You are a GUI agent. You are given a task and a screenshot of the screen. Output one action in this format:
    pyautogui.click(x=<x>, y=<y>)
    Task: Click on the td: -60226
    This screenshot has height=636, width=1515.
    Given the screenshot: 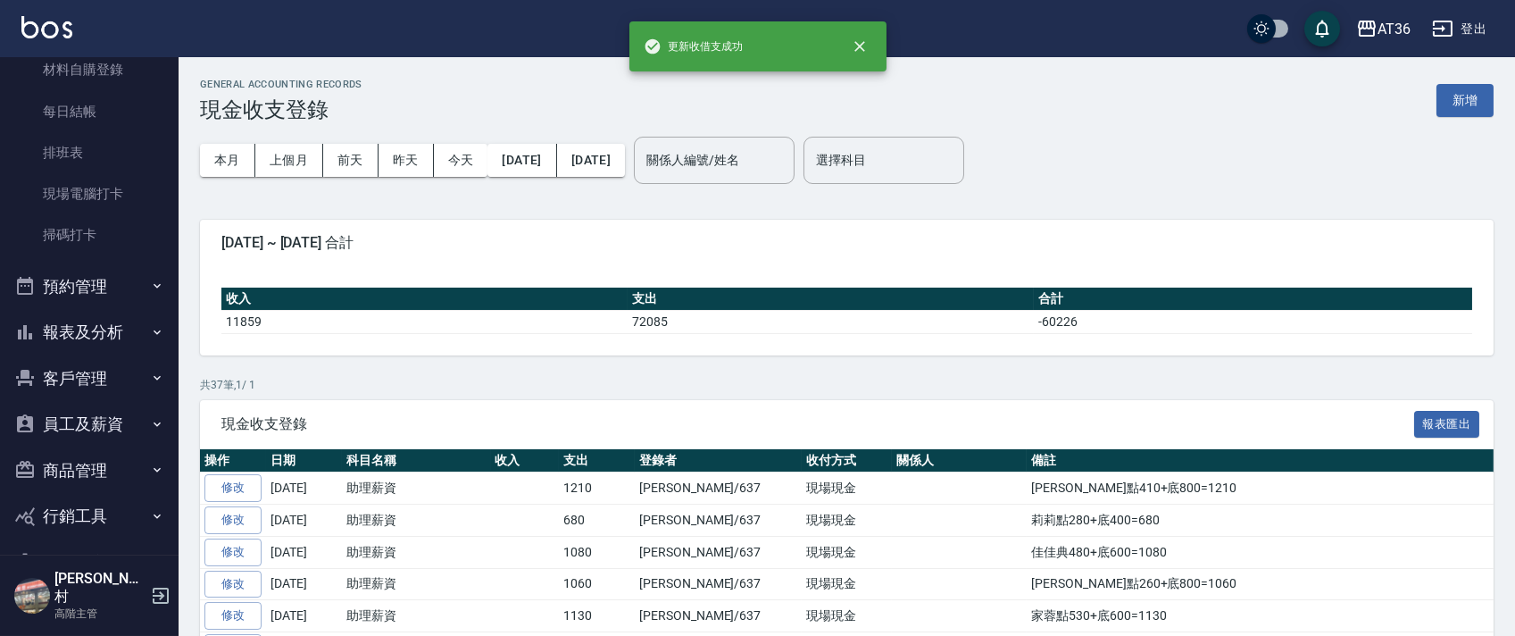 What is the action you would take?
    pyautogui.click(x=1252, y=321)
    